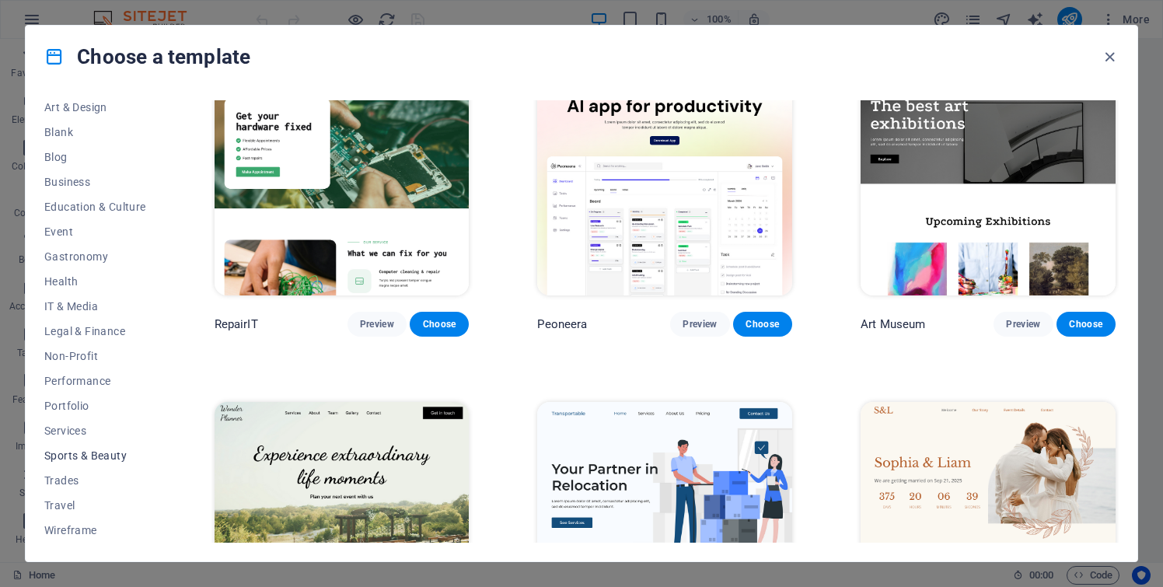 Image resolution: width=1163 pixels, height=587 pixels. Describe the element at coordinates (95, 431) in the screenshot. I see `span: Services` at that location.